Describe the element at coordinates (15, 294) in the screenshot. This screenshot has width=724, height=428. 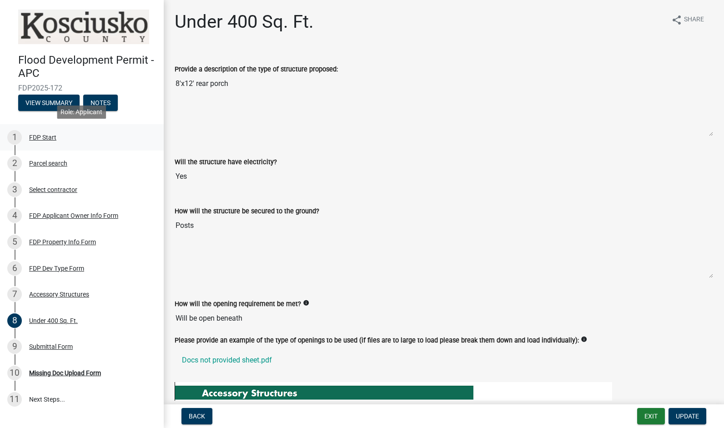
I see `div: 7` at that location.